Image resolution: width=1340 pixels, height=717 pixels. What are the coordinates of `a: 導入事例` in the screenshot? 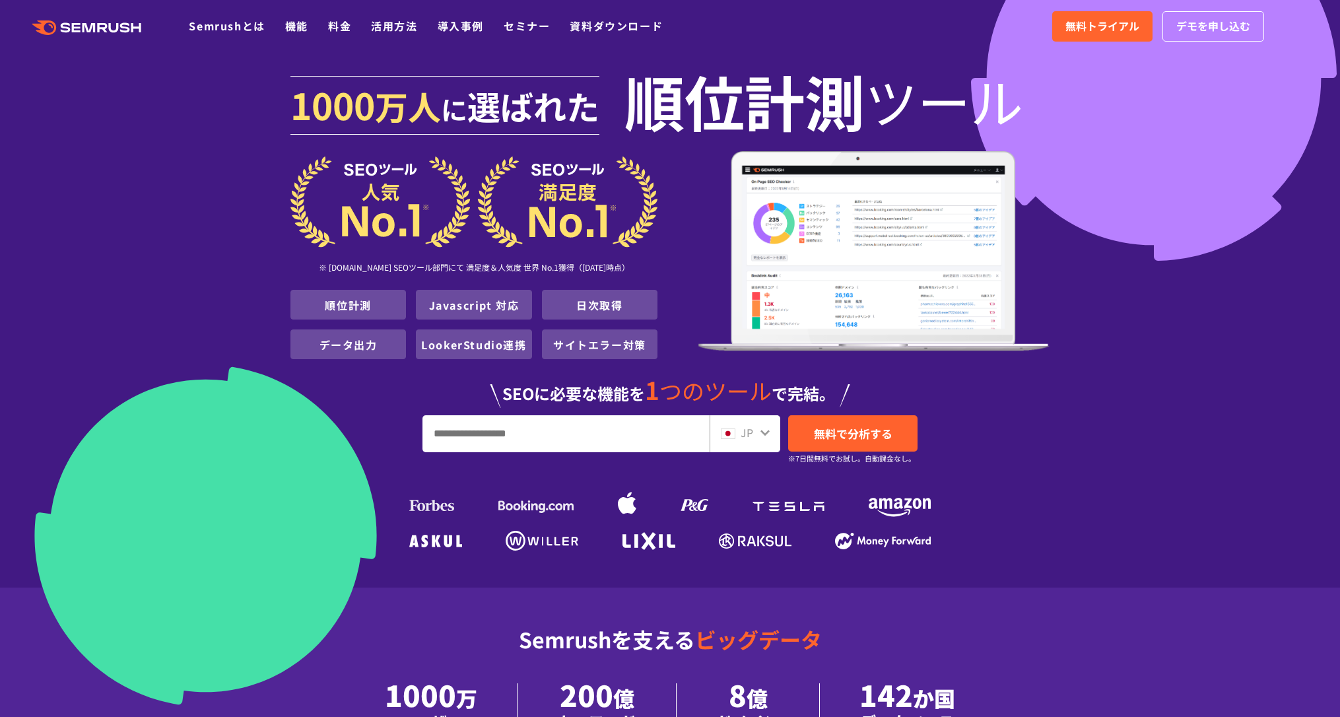 It's located at (461, 26).